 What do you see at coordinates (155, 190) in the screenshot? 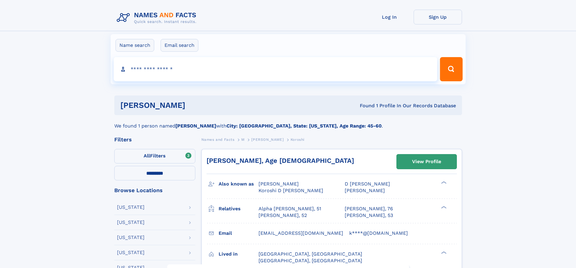
I see `div: Browse Locations` at bounding box center [155, 190].